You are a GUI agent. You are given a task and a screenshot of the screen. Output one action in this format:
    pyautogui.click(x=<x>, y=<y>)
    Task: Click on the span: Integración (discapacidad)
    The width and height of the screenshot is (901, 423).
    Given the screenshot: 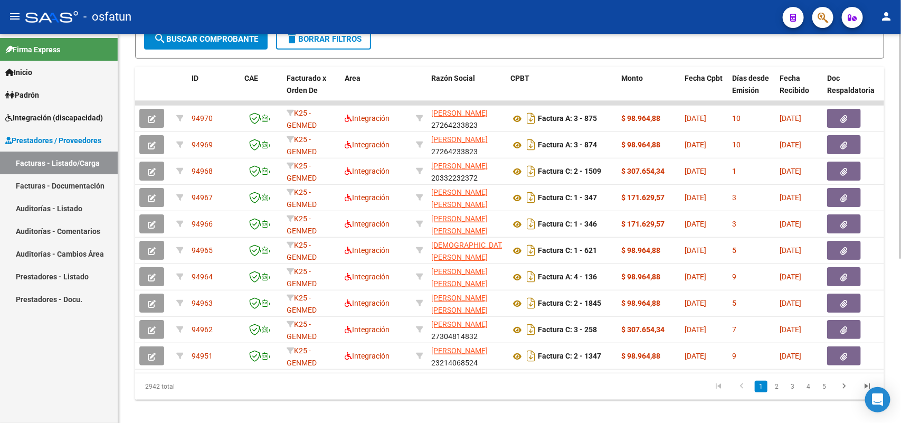 What is the action you would take?
    pyautogui.click(x=54, y=118)
    